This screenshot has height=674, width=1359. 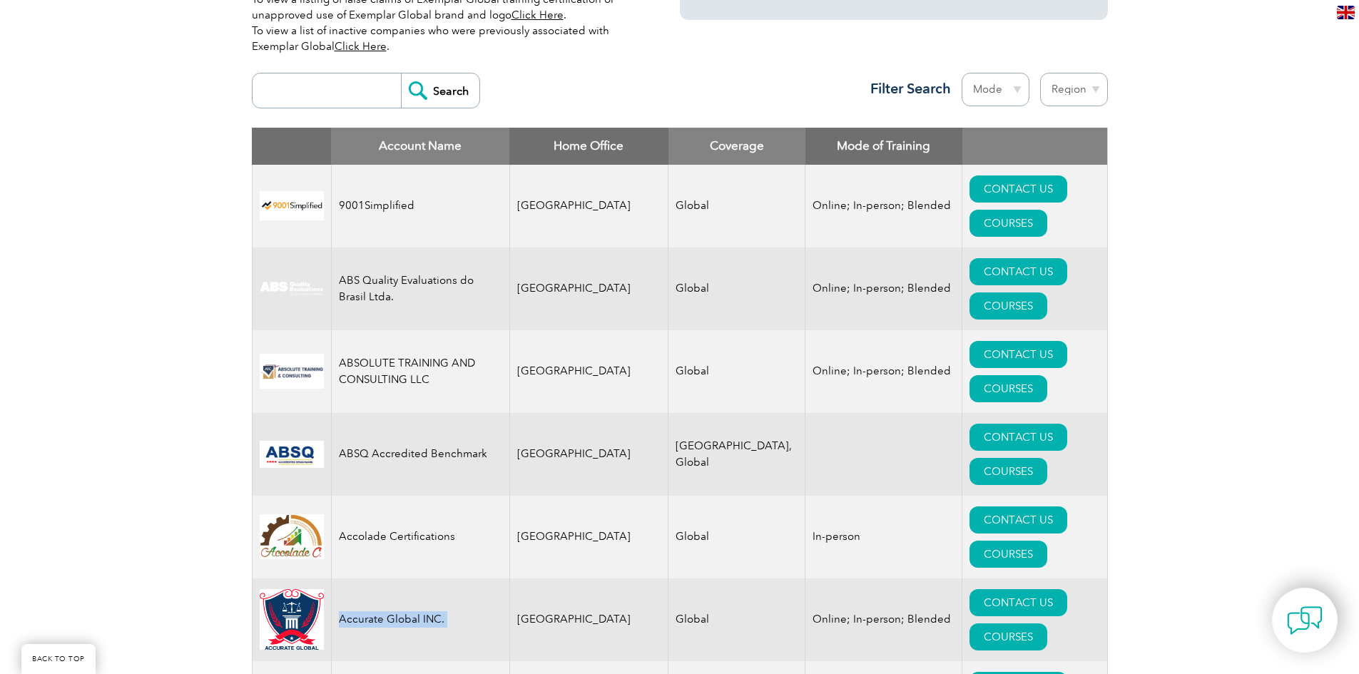 I want to click on td: Accolade Certifications, so click(x=420, y=537).